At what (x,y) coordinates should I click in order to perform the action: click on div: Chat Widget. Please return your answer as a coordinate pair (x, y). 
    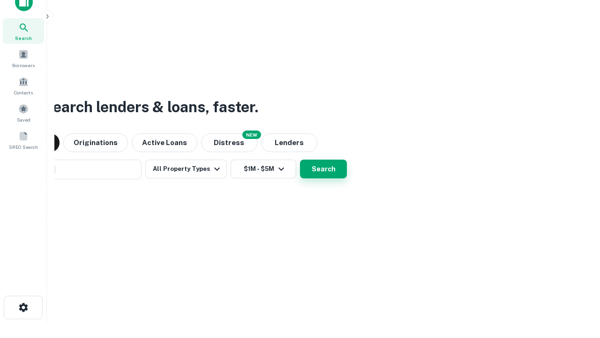
    Looking at the image, I should click on (577, 285).